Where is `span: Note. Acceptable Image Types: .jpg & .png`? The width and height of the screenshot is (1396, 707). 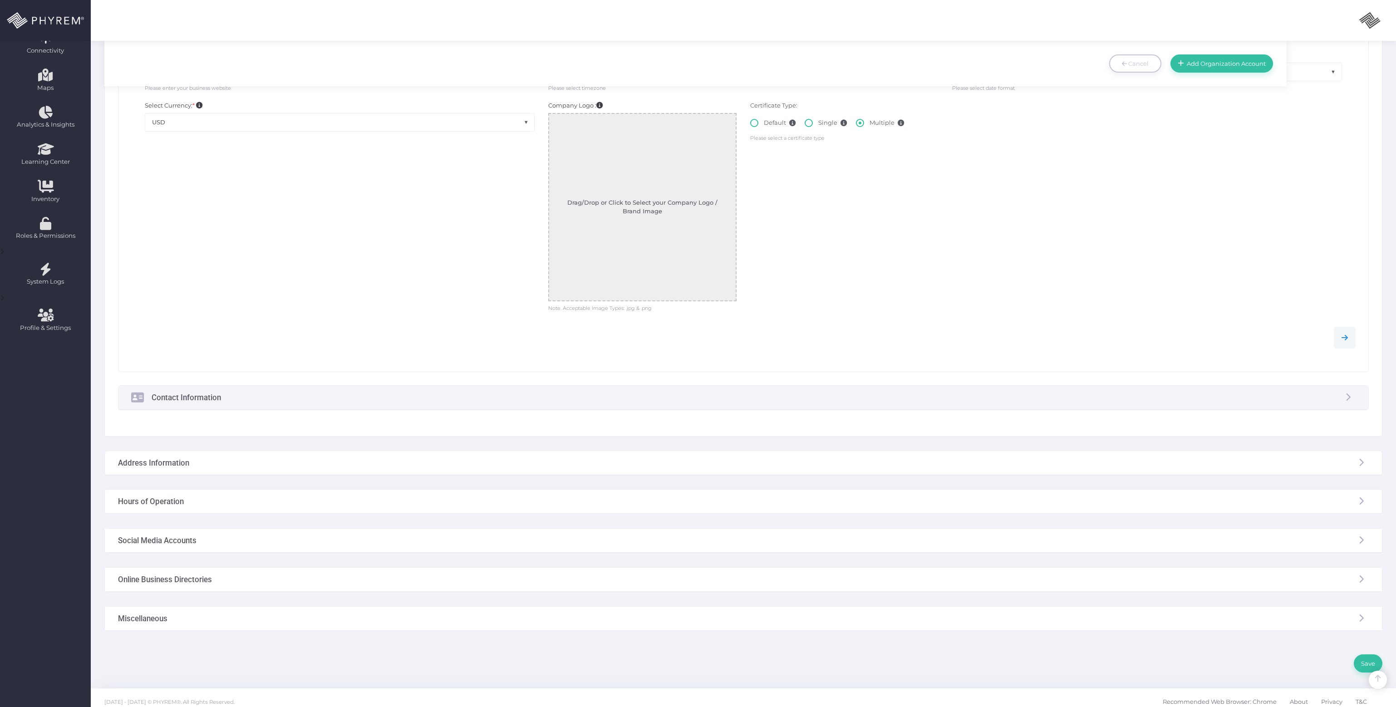
span: Note. Acceptable Image Types: .jpg & .png is located at coordinates (600, 307).